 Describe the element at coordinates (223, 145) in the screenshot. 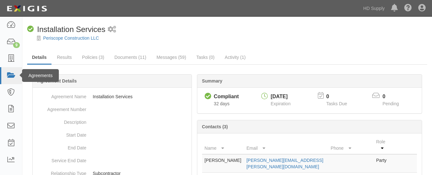

I see `th: Name` at that location.